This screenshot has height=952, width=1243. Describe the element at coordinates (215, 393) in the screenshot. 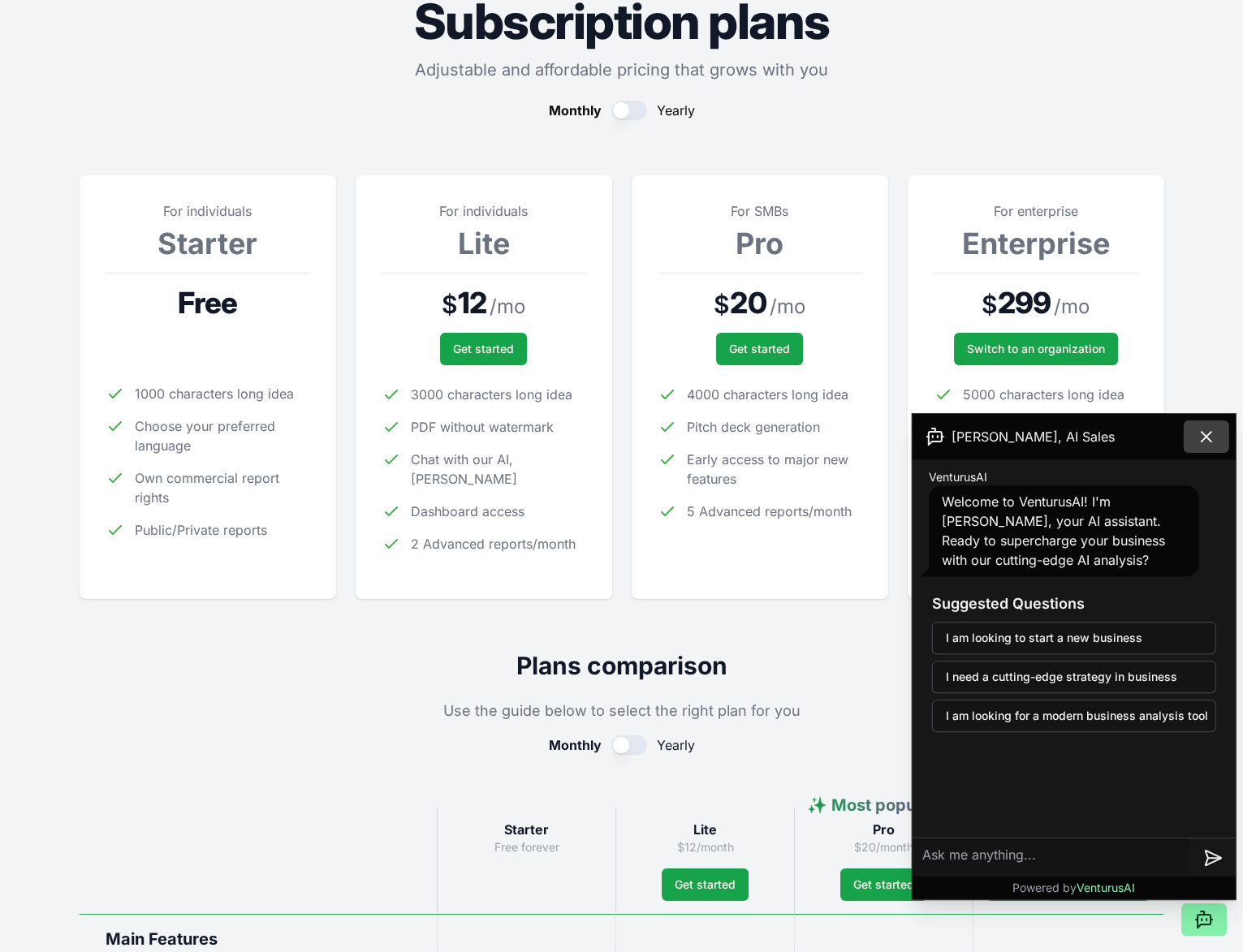

I see `span: 1000 characters long idea` at that location.